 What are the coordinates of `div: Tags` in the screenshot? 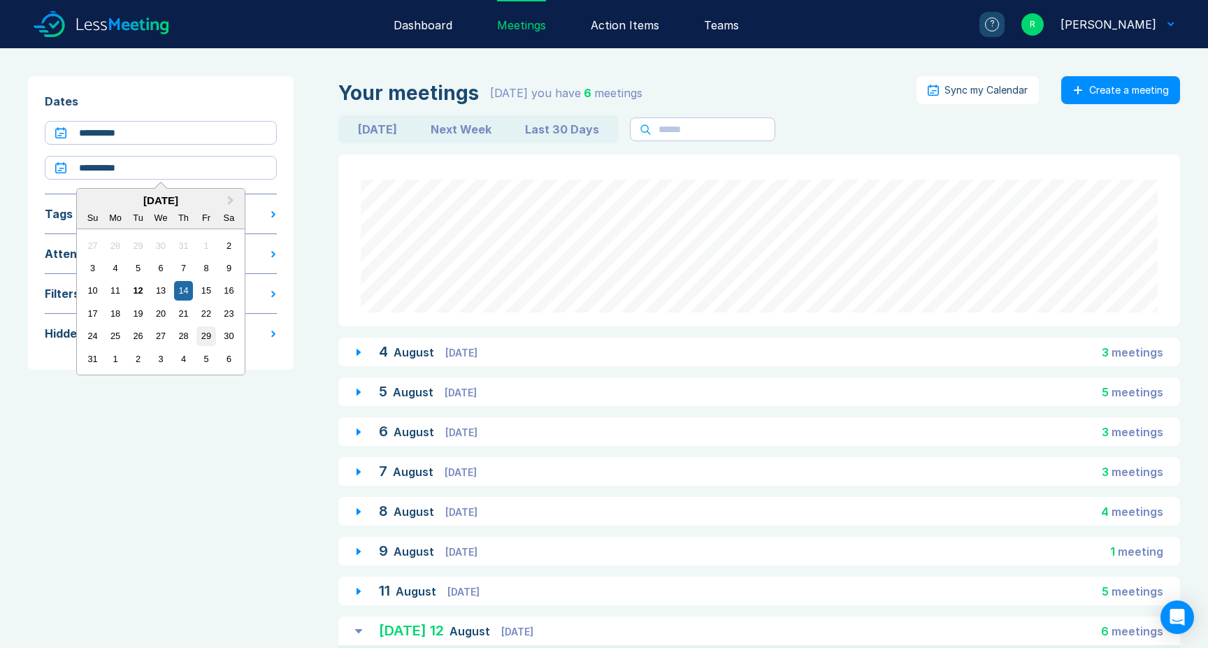 It's located at (59, 214).